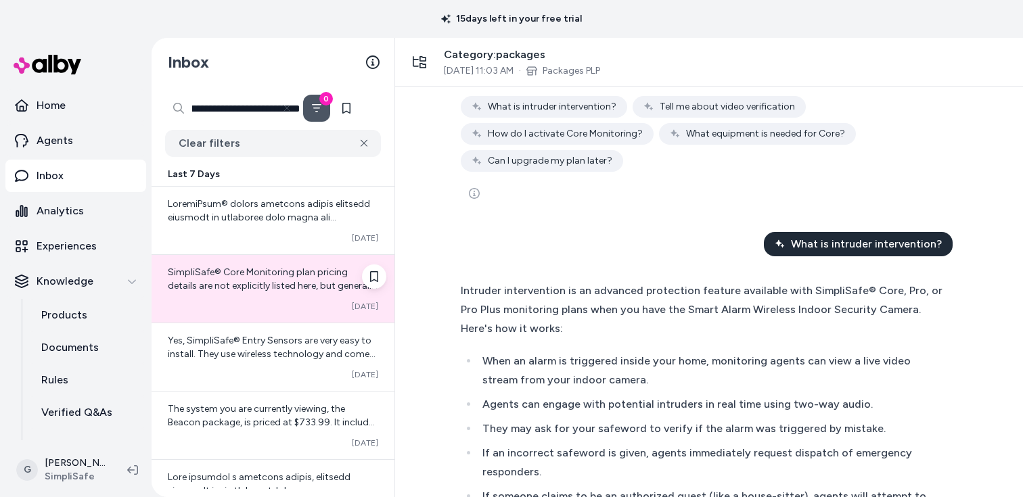 The height and width of the screenshot is (497, 1023). Describe the element at coordinates (188, 62) in the screenshot. I see `h2: Inbox` at that location.